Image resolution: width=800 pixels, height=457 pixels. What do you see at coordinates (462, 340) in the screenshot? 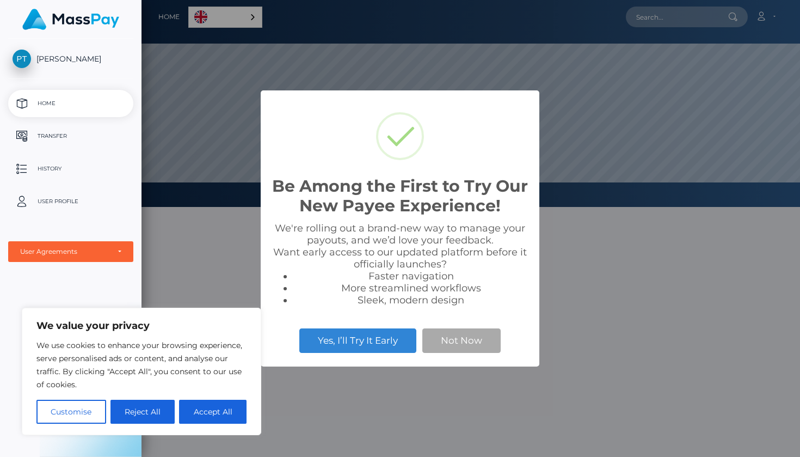
I see `button: Not Now` at bounding box center [462, 340].